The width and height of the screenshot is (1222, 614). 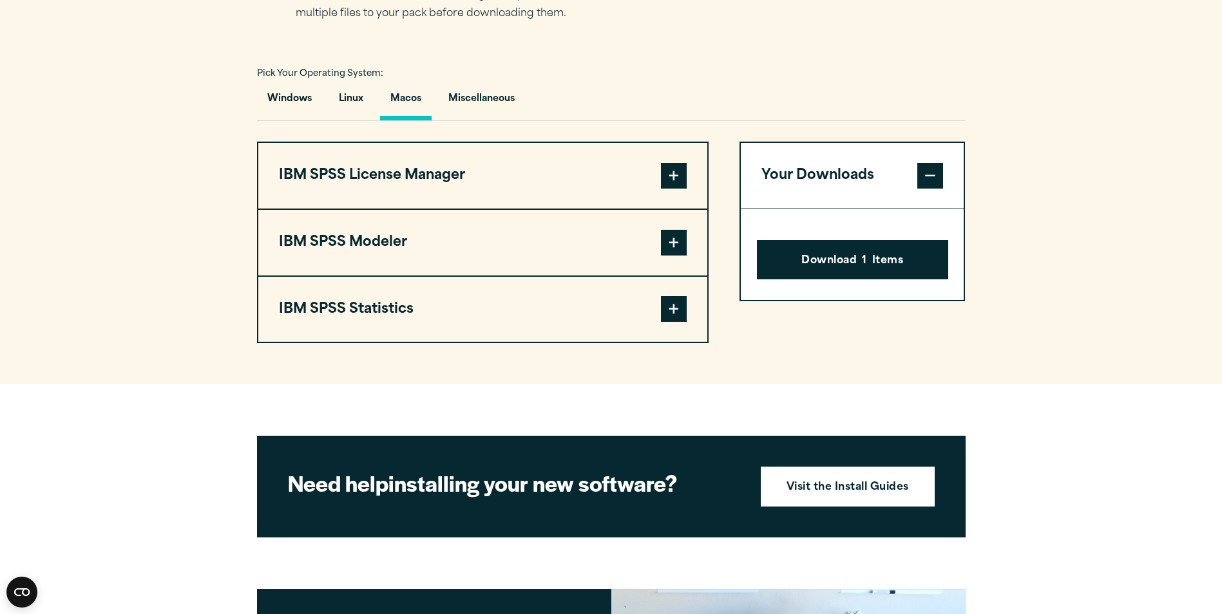 I want to click on button: Linux, so click(x=351, y=102).